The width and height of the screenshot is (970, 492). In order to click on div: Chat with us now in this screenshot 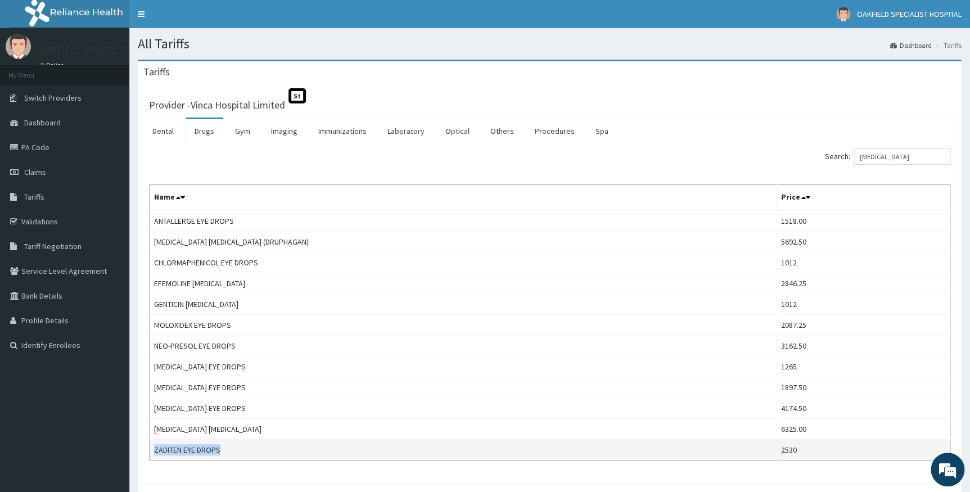, I will do `click(124, 70)`.